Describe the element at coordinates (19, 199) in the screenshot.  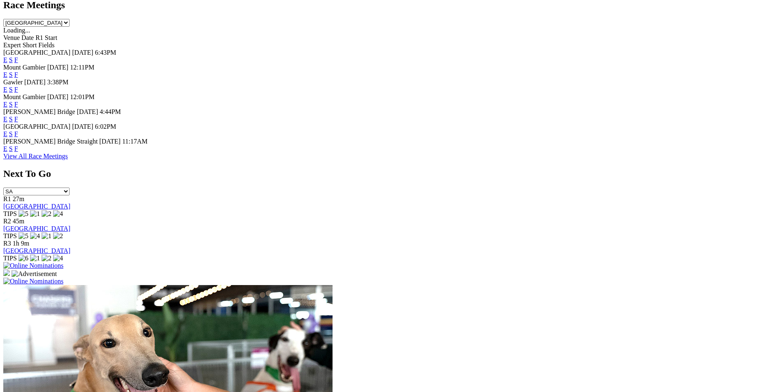
I see `span: 27m` at that location.